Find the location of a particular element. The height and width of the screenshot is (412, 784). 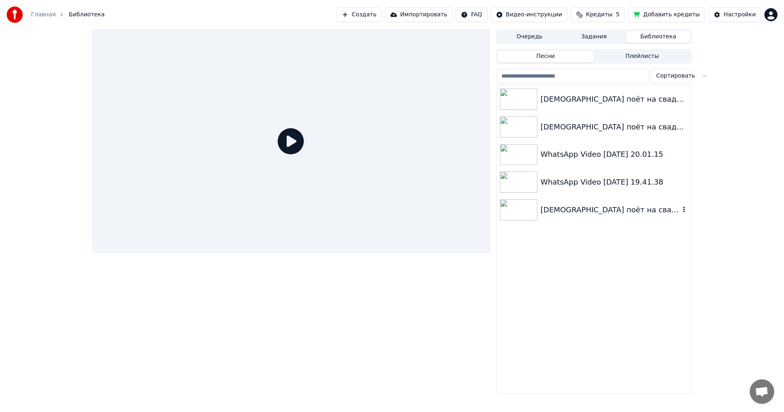

a: Открытый чат is located at coordinates (762, 391).